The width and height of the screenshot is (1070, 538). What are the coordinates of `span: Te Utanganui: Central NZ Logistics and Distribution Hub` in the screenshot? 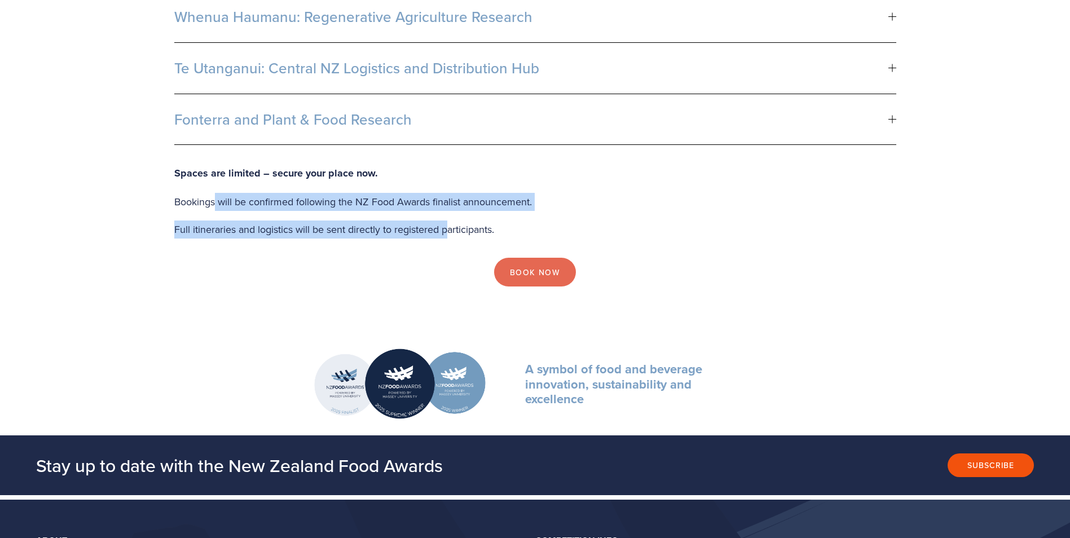 It's located at (531, 68).